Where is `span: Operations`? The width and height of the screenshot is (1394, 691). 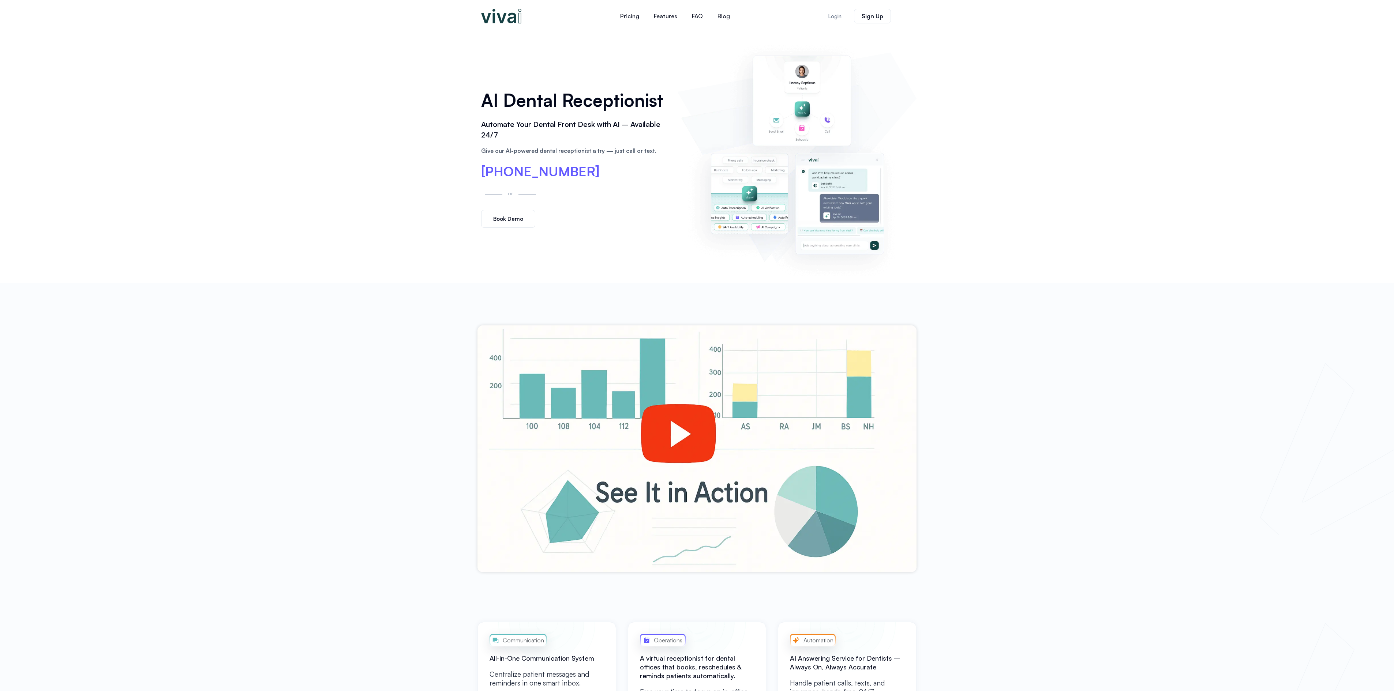
span: Operations is located at coordinates (667, 641).